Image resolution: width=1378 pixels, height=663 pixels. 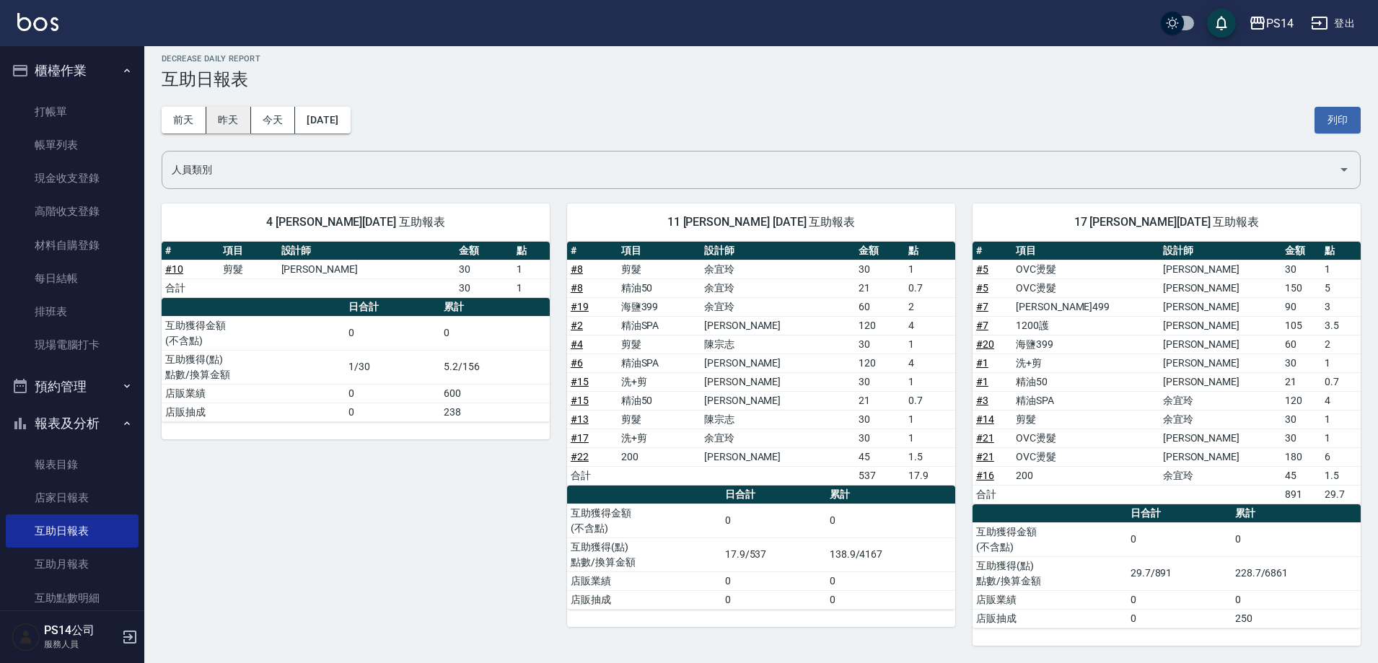 I want to click on button: 昨天, so click(x=229, y=120).